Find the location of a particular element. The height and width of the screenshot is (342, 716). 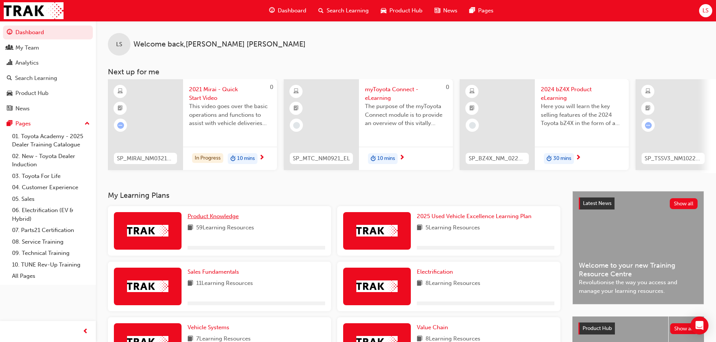

span: 59 Learning Resources is located at coordinates (225, 228).